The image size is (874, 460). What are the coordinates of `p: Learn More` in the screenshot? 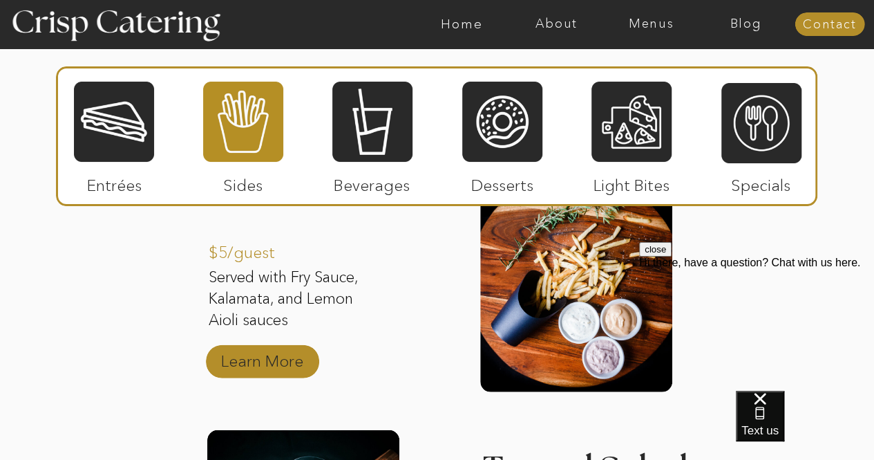 It's located at (262, 357).